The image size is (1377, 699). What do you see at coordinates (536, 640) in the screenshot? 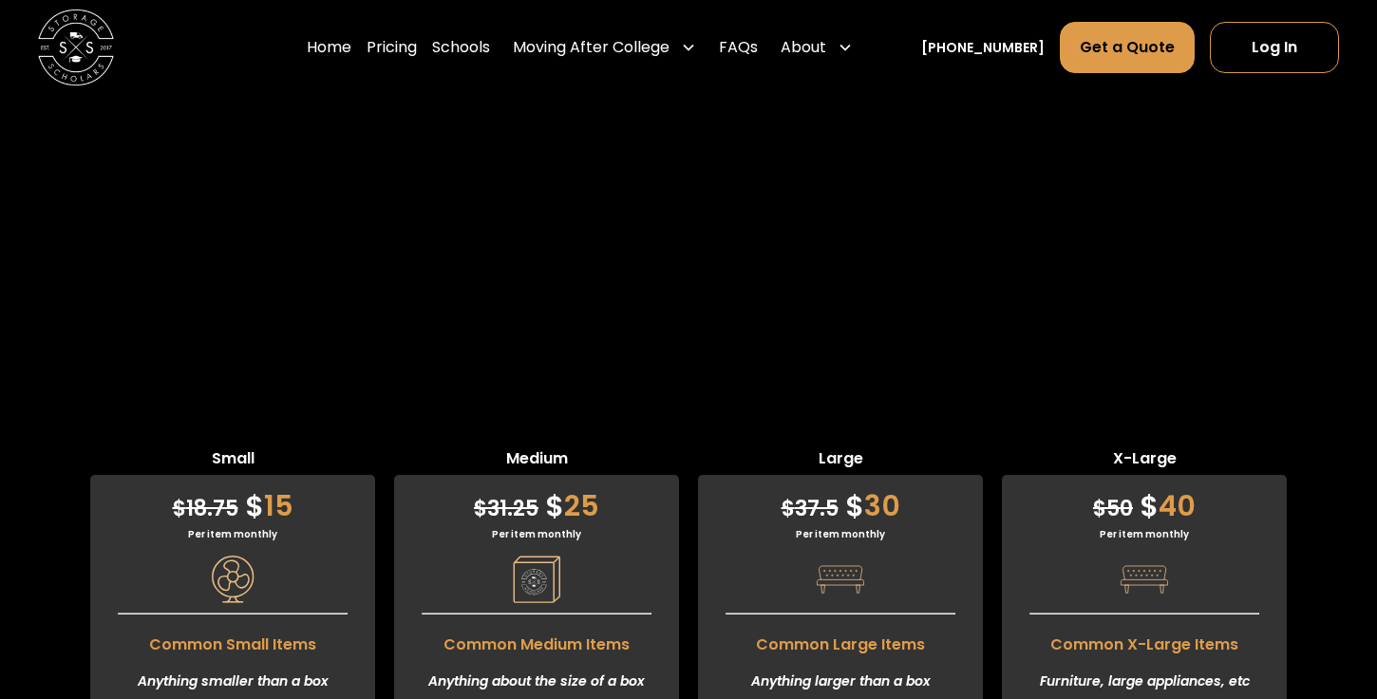
I see `span: Common Medium Items` at bounding box center [536, 640].